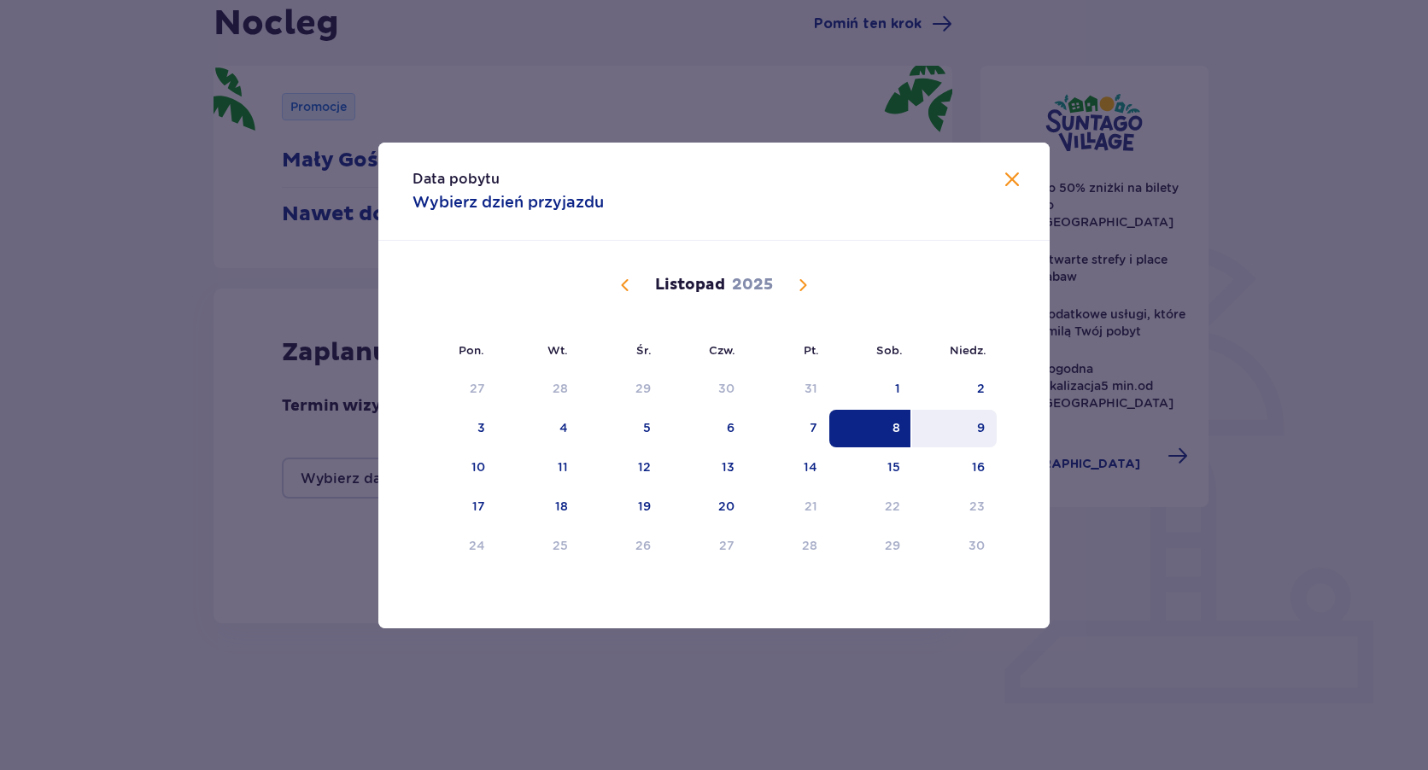 The image size is (1428, 770). Describe the element at coordinates (980, 389) in the screenshot. I see `div: 2` at that location.